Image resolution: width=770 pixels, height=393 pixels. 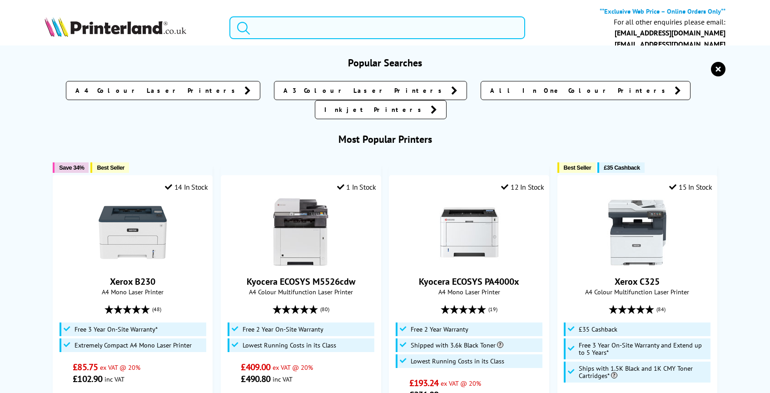 What do you see at coordinates (370, 90) in the screenshot?
I see `a: A3 Colour Laser Printers` at bounding box center [370, 90].